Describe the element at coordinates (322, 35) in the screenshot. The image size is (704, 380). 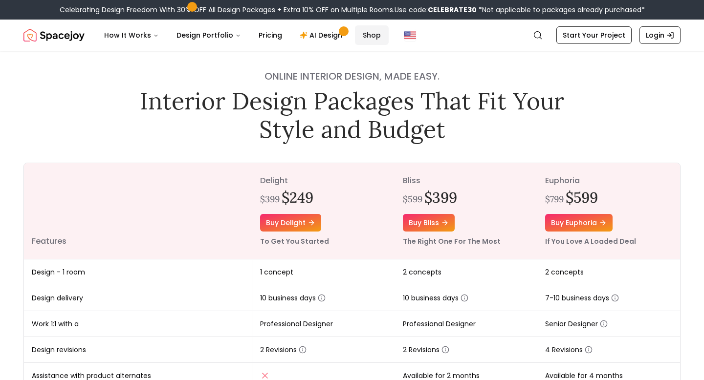
I see `a: AI Design` at that location.